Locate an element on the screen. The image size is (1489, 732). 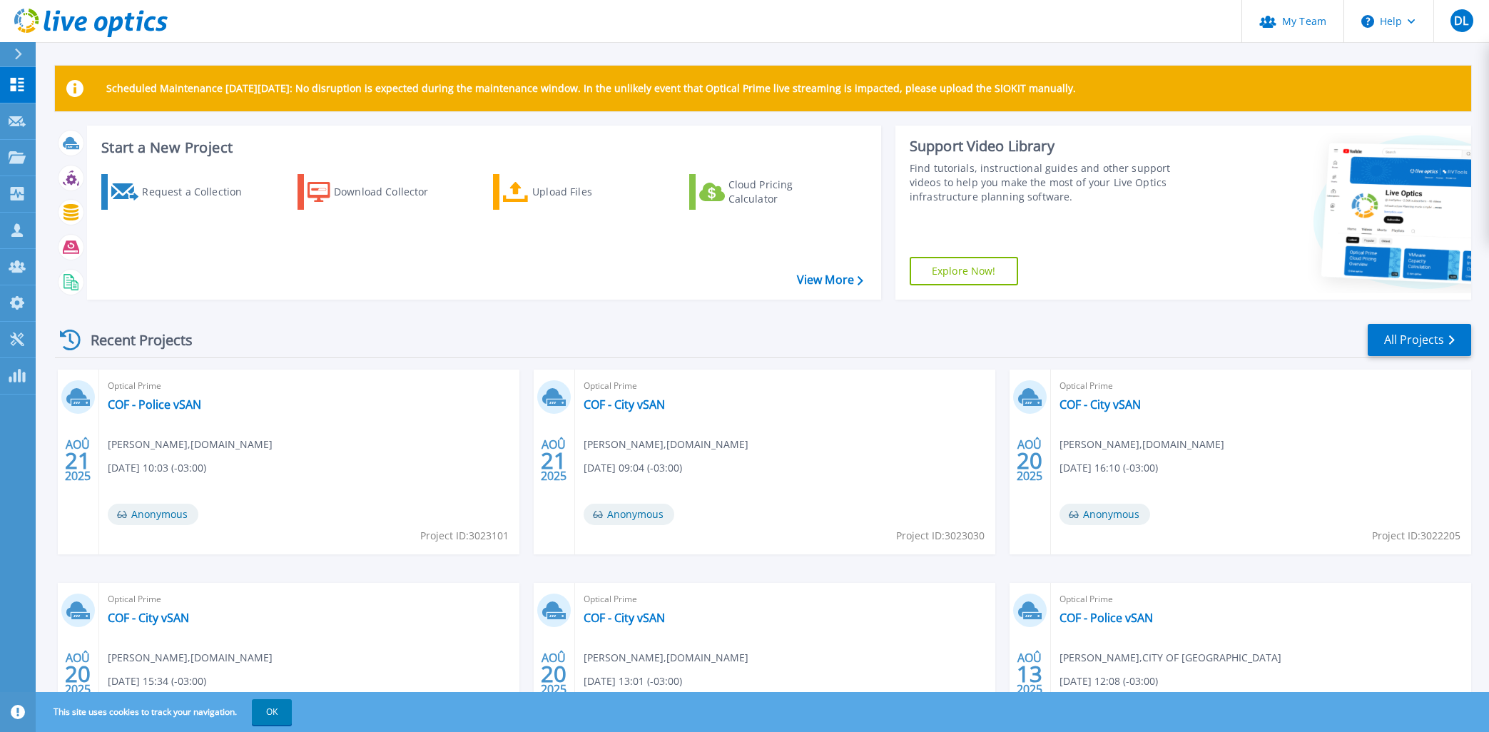
span: DL is located at coordinates (1461, 21).